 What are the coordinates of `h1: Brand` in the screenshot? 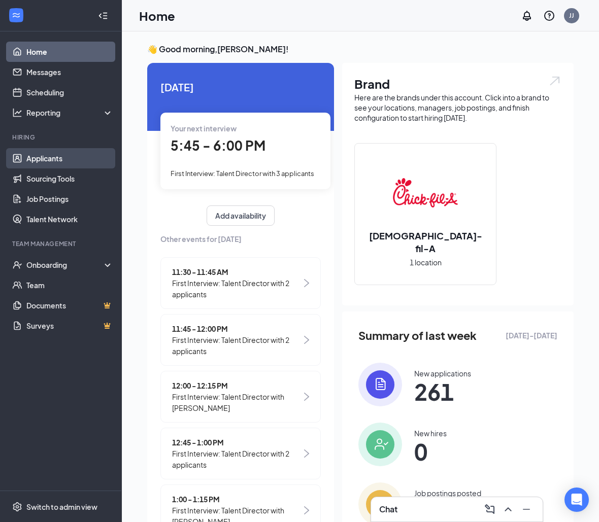 It's located at (458, 84).